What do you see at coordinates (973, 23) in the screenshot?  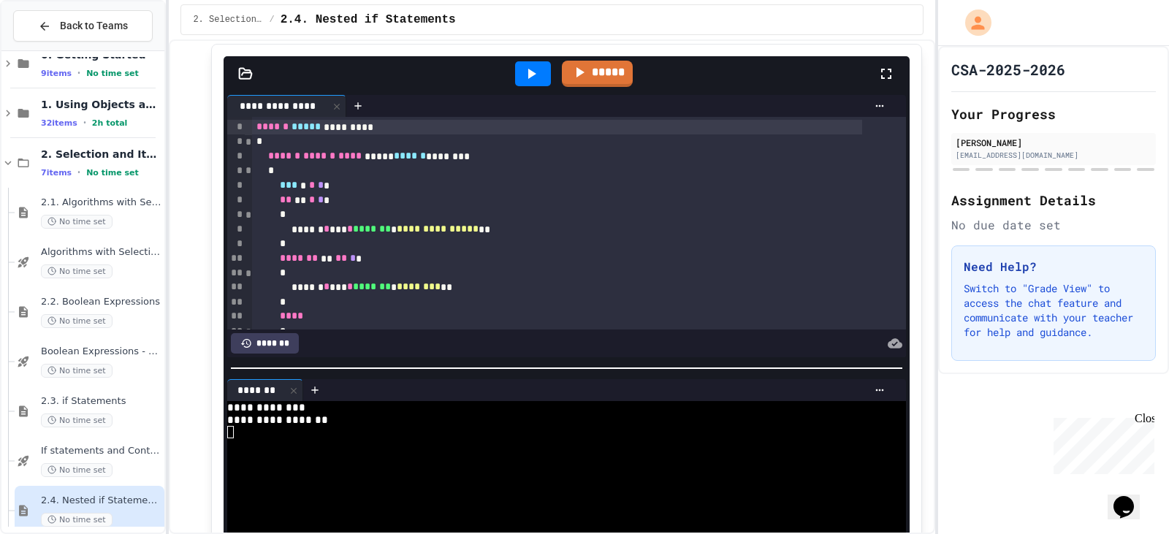 I see `div: My Account` at bounding box center [973, 23].